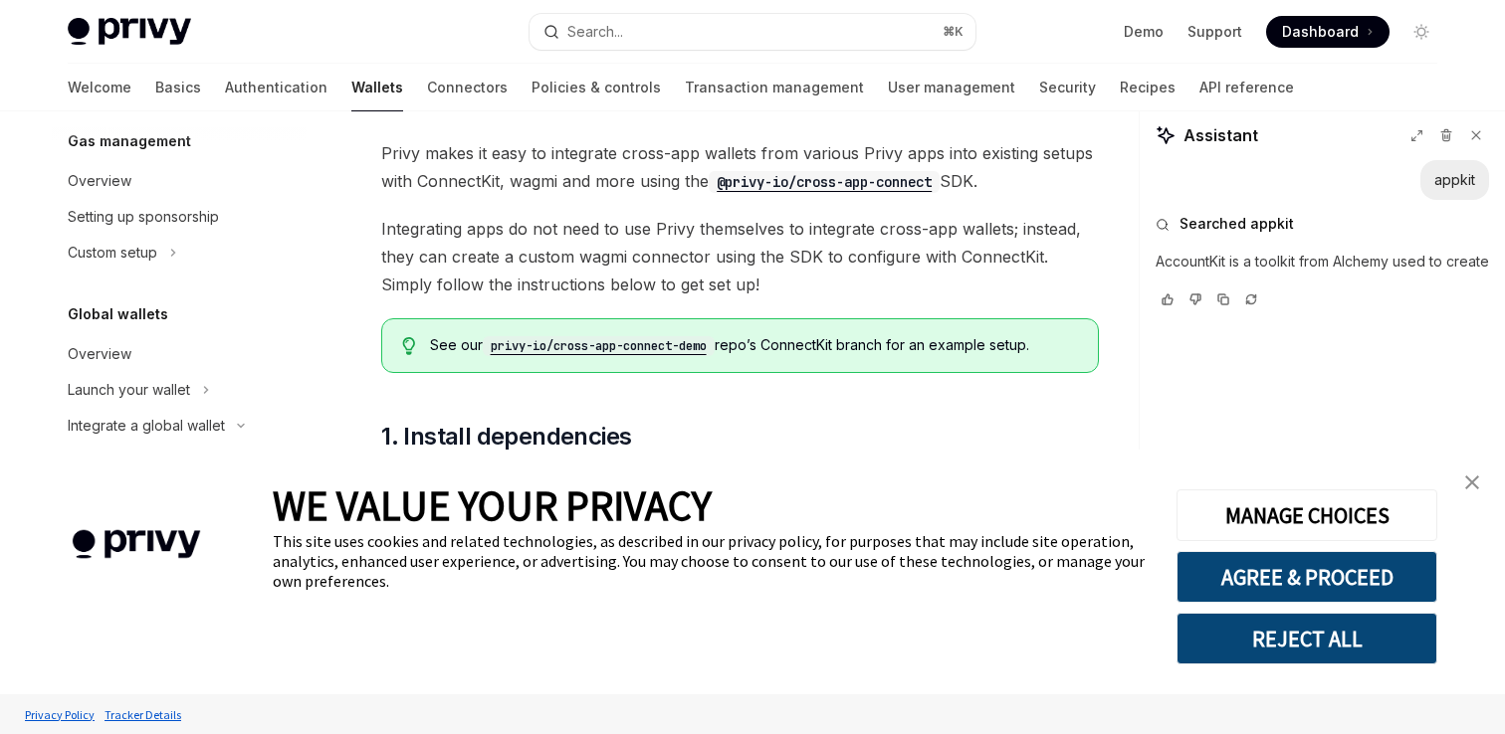 This screenshot has height=734, width=1505. Describe the element at coordinates (143, 217) in the screenshot. I see `div: Setting up sponsorship` at that location.